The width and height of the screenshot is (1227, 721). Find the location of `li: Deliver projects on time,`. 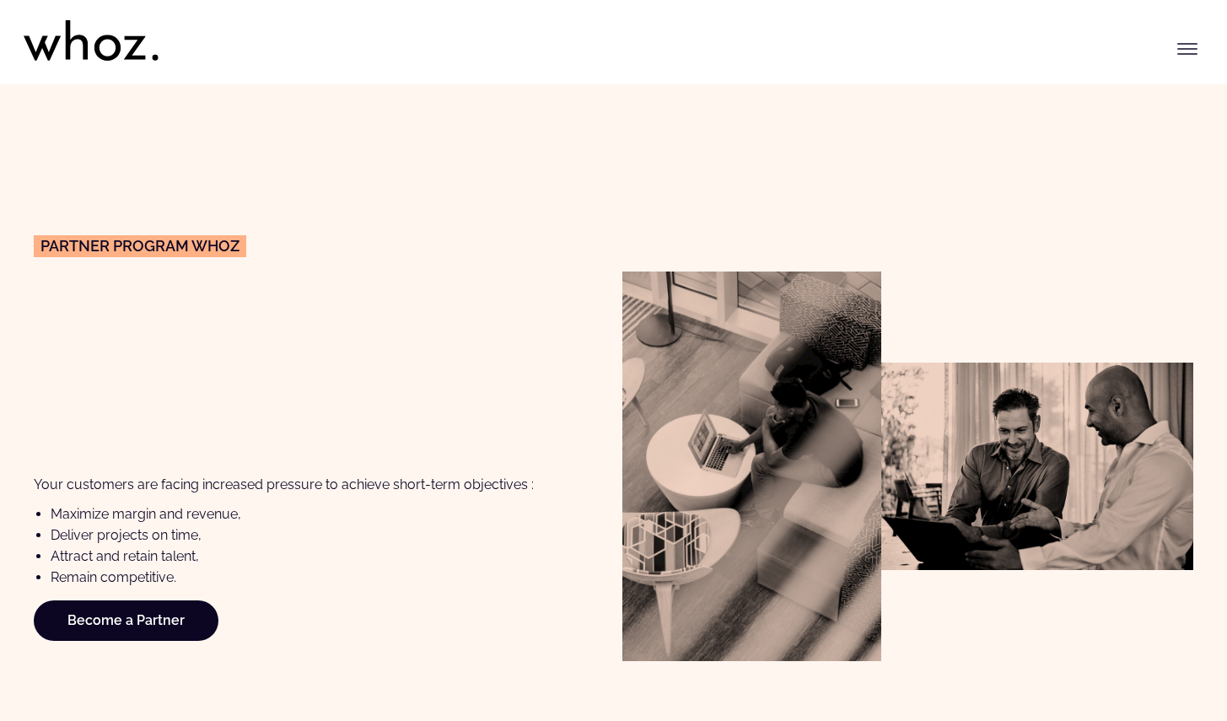

li: Deliver projects on time, is located at coordinates (328, 535).